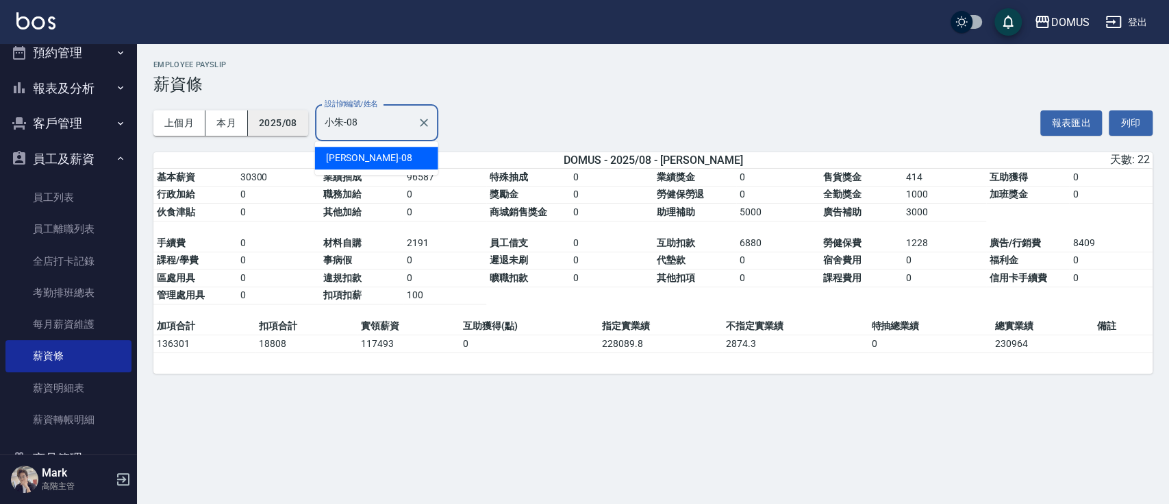 This screenshot has width=1169, height=504. I want to click on a: 考勤排班總表, so click(69, 293).